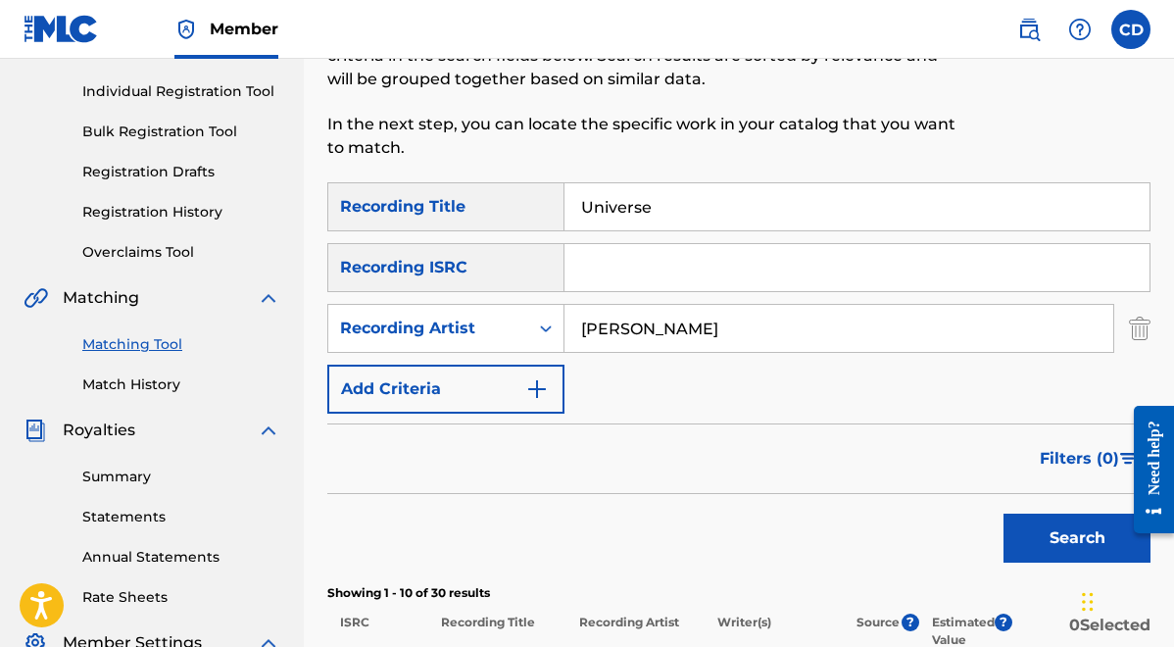 The height and width of the screenshot is (647, 1174). What do you see at coordinates (181, 344) in the screenshot?
I see `a: Matching Tool` at bounding box center [181, 344].